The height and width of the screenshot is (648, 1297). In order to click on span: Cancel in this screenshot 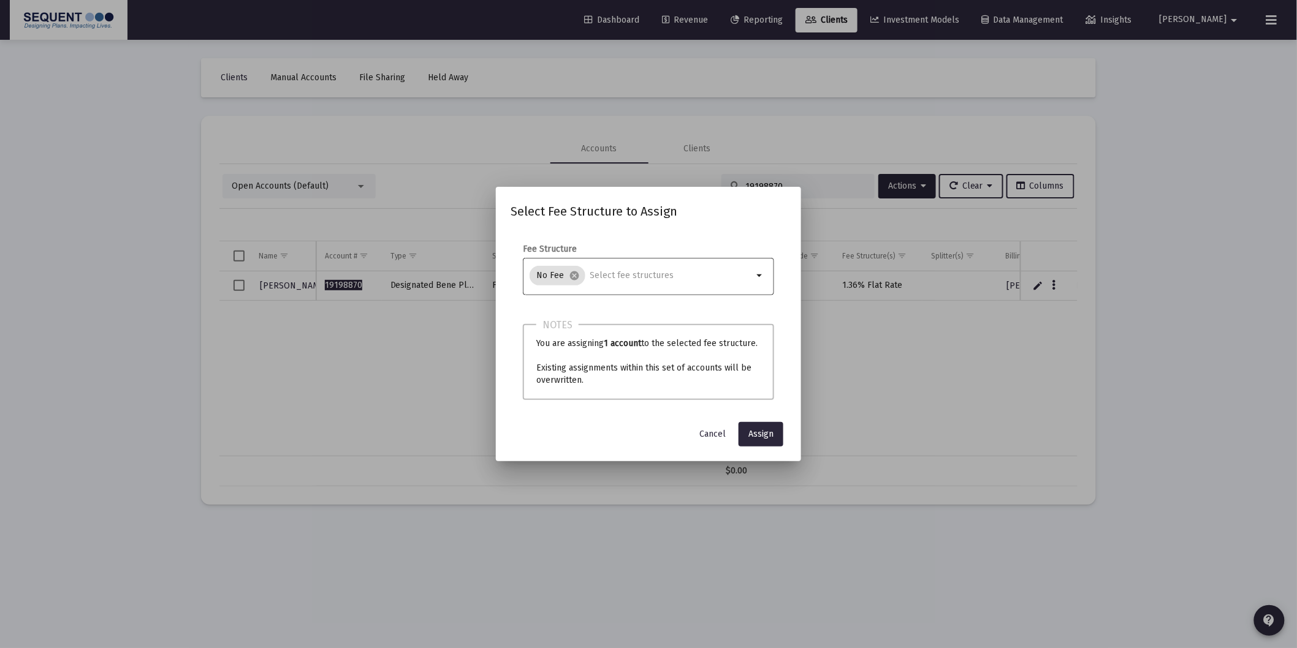, I will do `click(712, 434)`.